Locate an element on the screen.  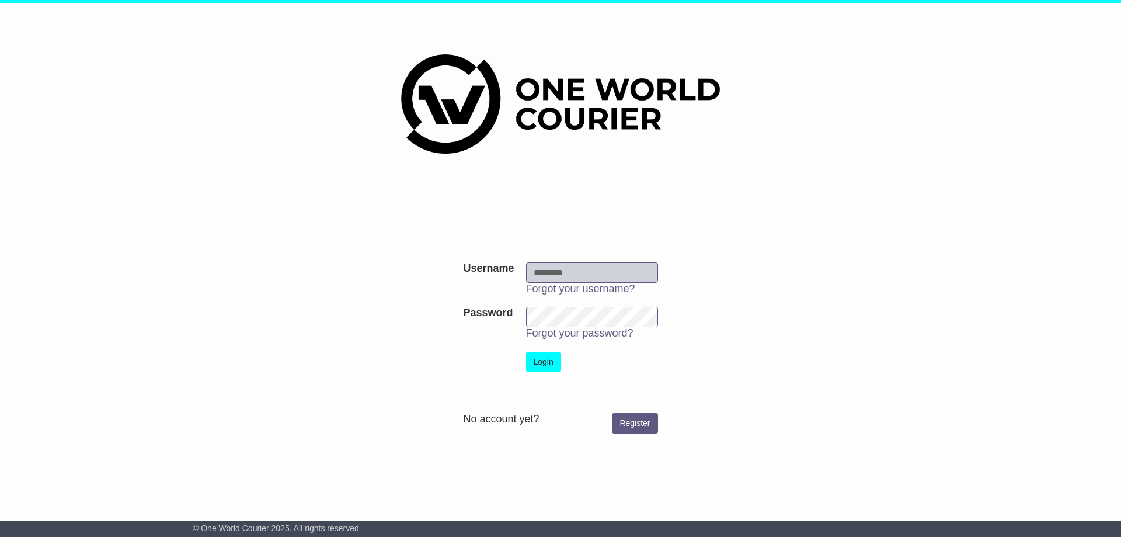
button: Login is located at coordinates (544, 361).